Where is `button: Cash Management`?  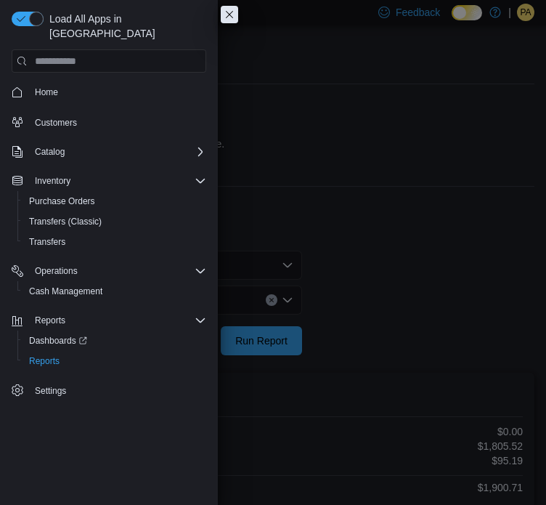
button: Cash Management is located at coordinates (115, 291).